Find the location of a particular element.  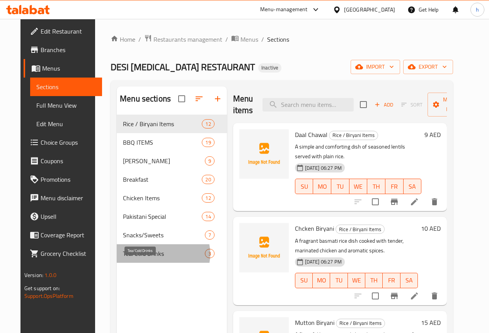

h2: Menu sections is located at coordinates (145, 99).